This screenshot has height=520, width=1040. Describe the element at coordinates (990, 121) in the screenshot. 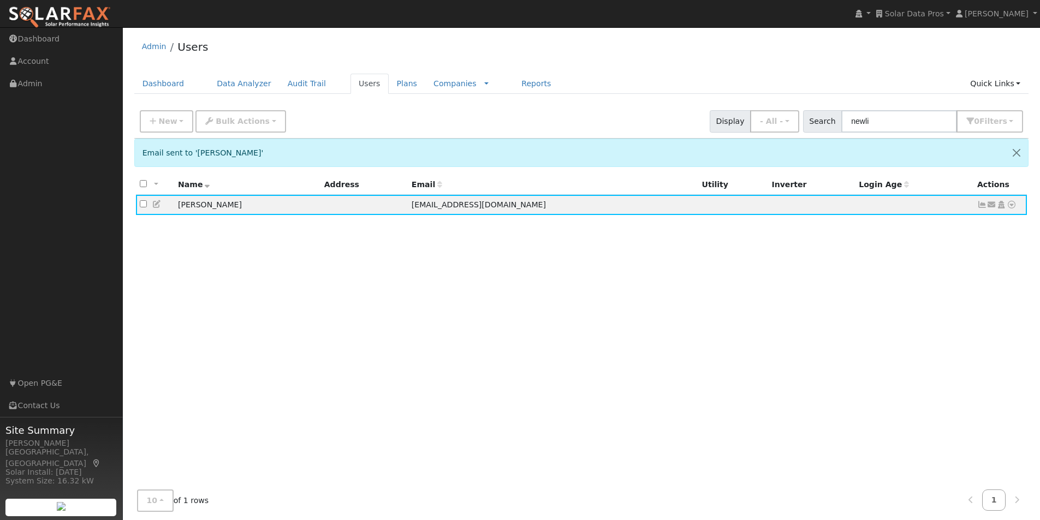

I see `button: 0Filters` at that location.